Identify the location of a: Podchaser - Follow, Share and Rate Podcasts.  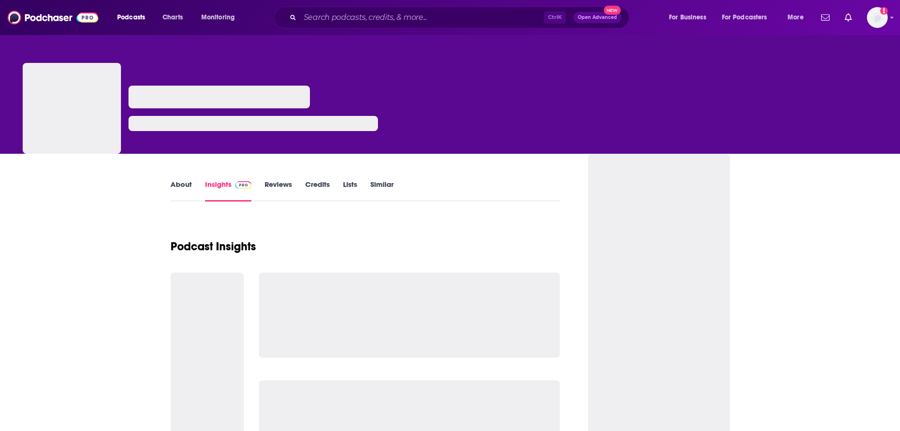
(53, 17).